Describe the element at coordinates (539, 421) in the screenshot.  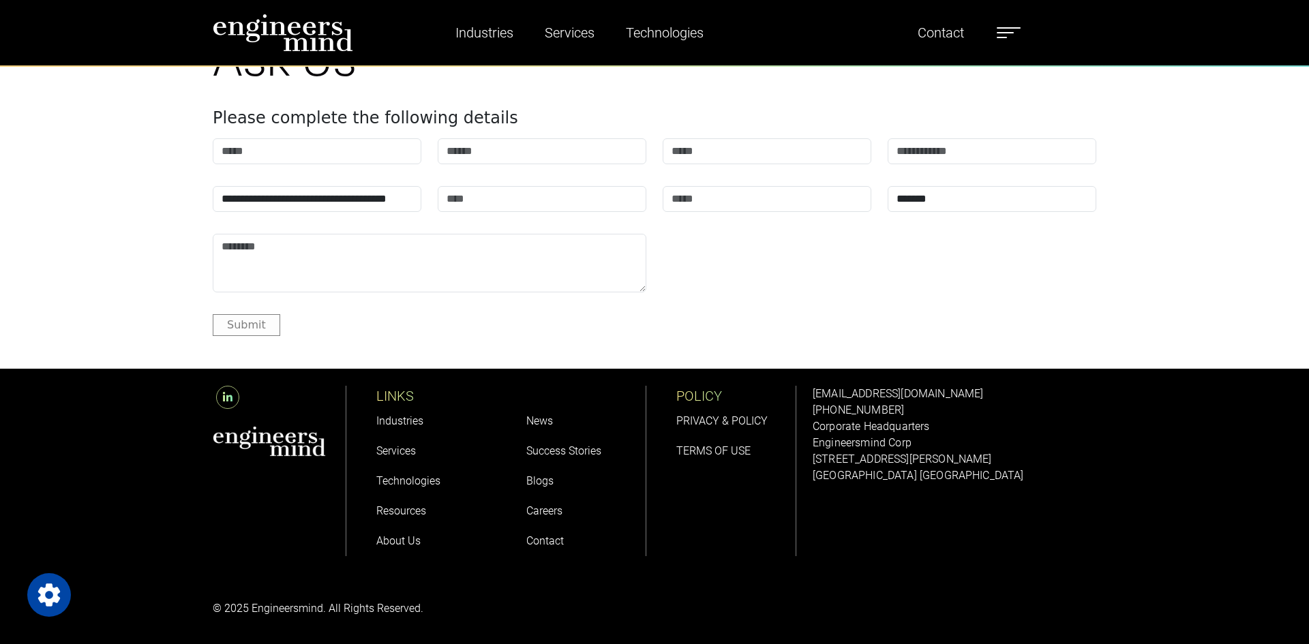
I see `a: News` at that location.